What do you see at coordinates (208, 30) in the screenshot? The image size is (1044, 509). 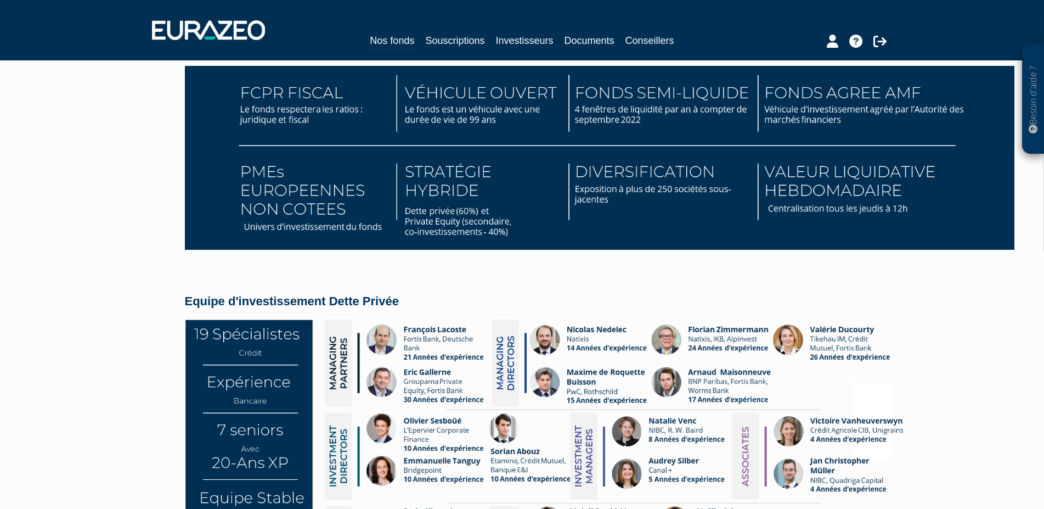 I see `img: 1732889491-logotype_eurazeo_blanc_rvb.png` at bounding box center [208, 30].